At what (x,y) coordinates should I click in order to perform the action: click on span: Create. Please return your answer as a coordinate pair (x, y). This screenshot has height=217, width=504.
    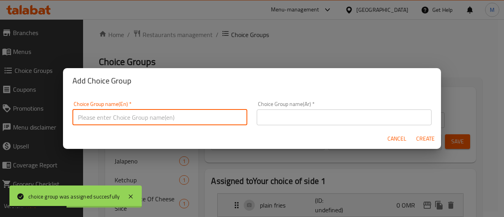
    Looking at the image, I should click on (425, 139).